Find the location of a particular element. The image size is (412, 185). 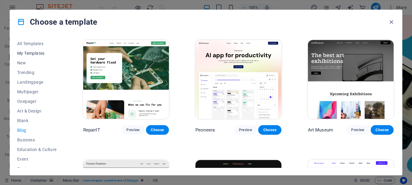

span: Landingpage is located at coordinates (37, 82).